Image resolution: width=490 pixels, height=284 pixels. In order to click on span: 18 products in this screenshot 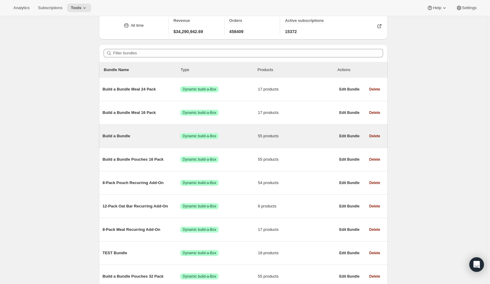, I will do `click(297, 253)`.